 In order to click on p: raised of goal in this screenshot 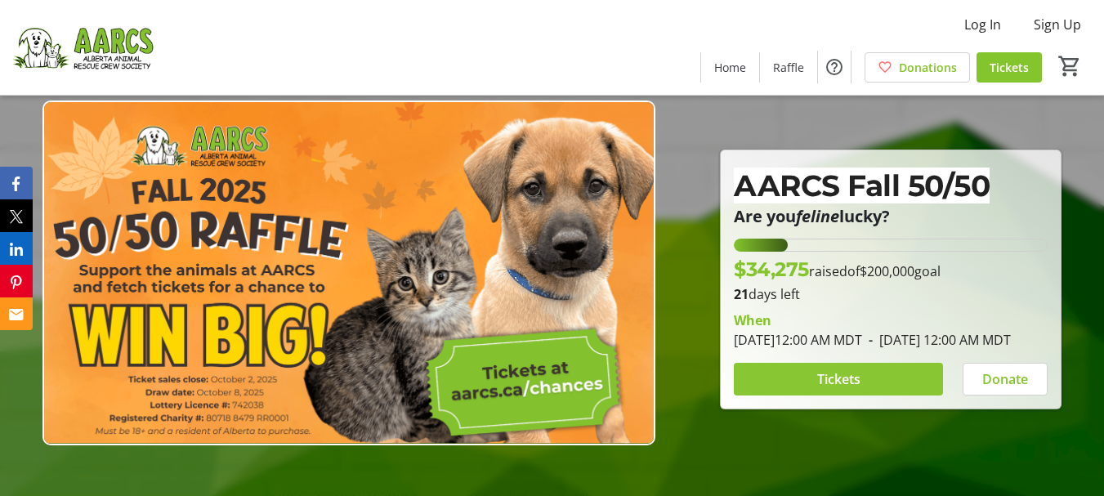, I will do `click(836, 270)`.